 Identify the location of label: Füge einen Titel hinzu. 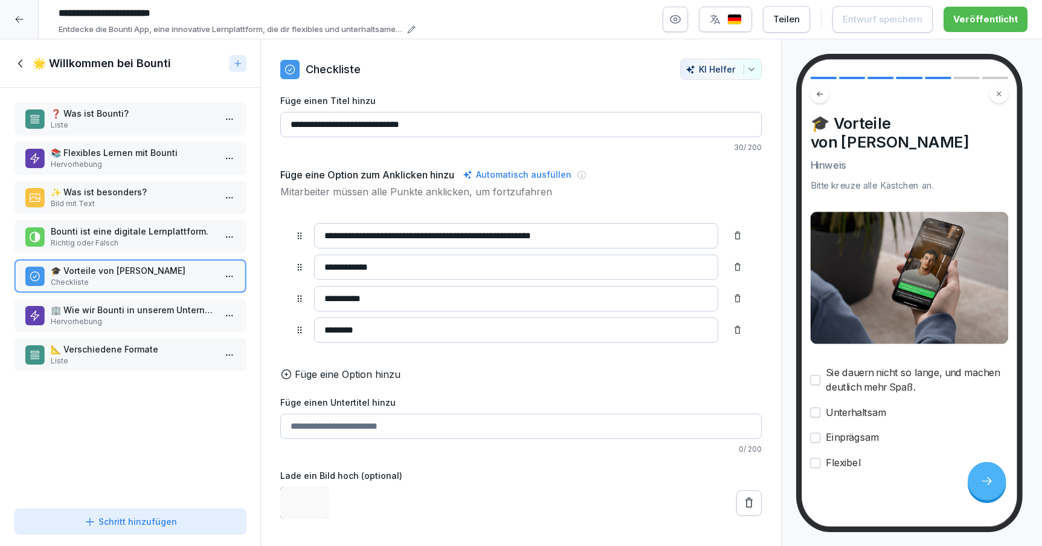
(521, 100).